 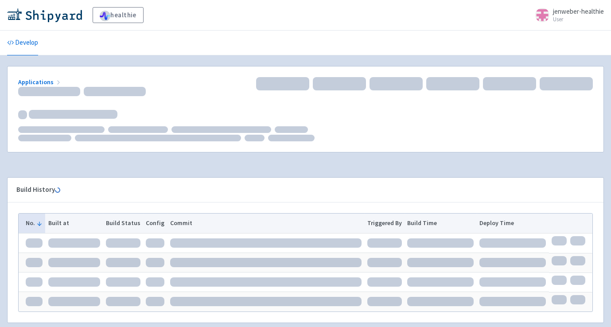 What do you see at coordinates (579, 11) in the screenshot?
I see `span: jenweber-healthie` at bounding box center [579, 11].